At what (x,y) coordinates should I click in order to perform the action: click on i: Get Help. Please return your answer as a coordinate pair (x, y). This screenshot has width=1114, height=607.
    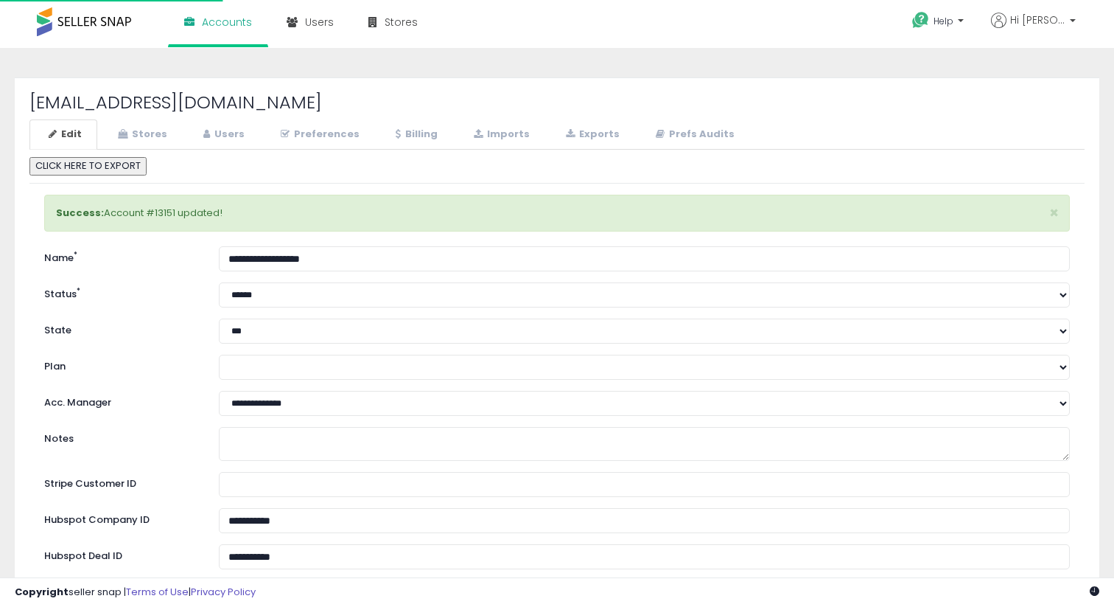
    Looking at the image, I should click on (921, 20).